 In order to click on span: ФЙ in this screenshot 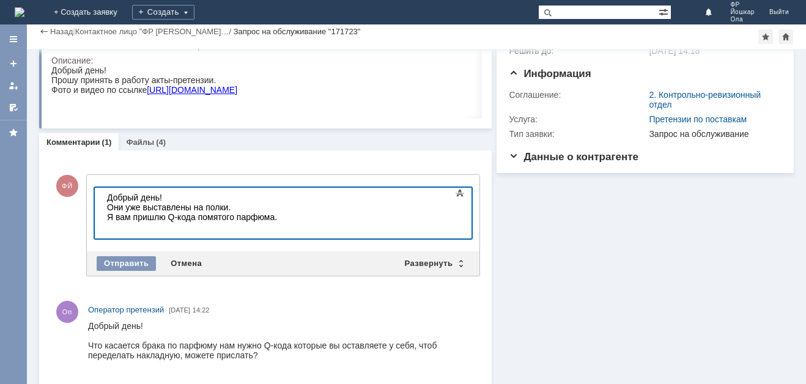, I will do `click(67, 186)`.